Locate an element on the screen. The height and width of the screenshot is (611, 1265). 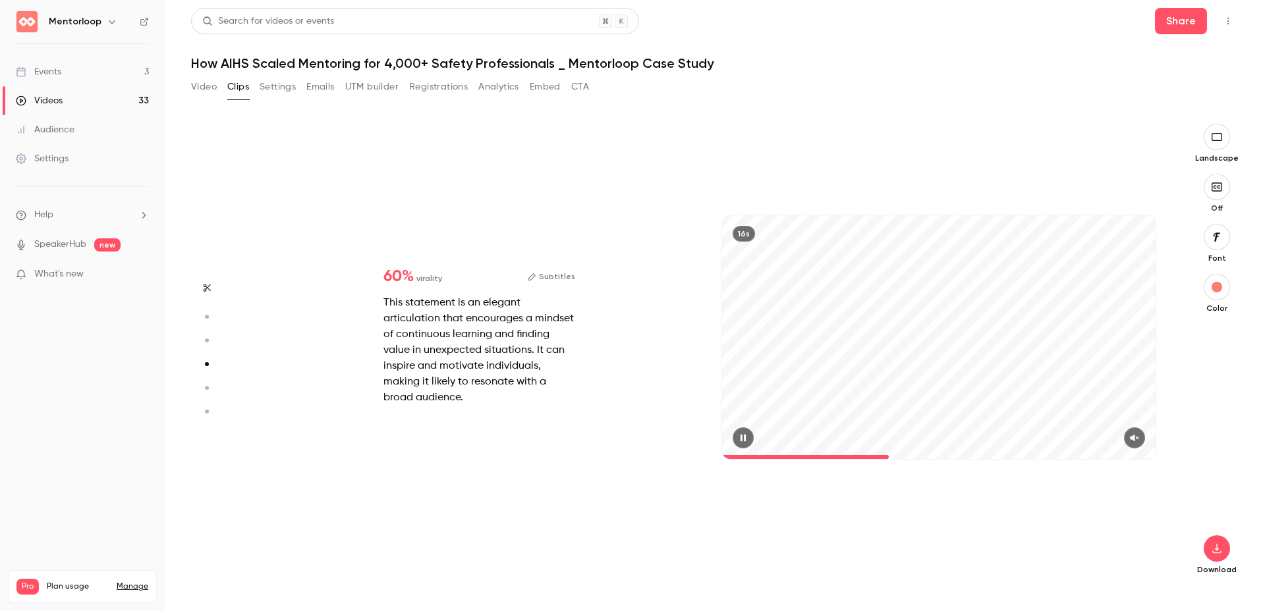
button: Video is located at coordinates (204, 87).